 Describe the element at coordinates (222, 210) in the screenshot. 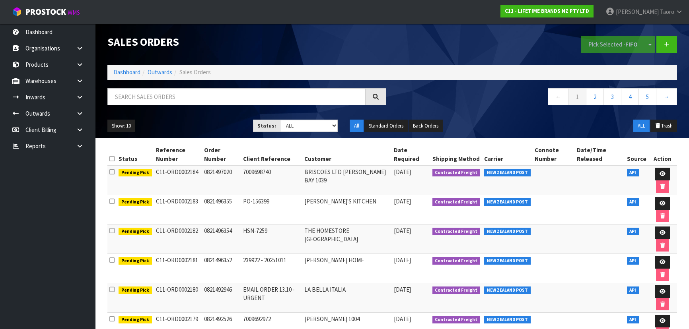

I see `td: 0821496355` at that location.